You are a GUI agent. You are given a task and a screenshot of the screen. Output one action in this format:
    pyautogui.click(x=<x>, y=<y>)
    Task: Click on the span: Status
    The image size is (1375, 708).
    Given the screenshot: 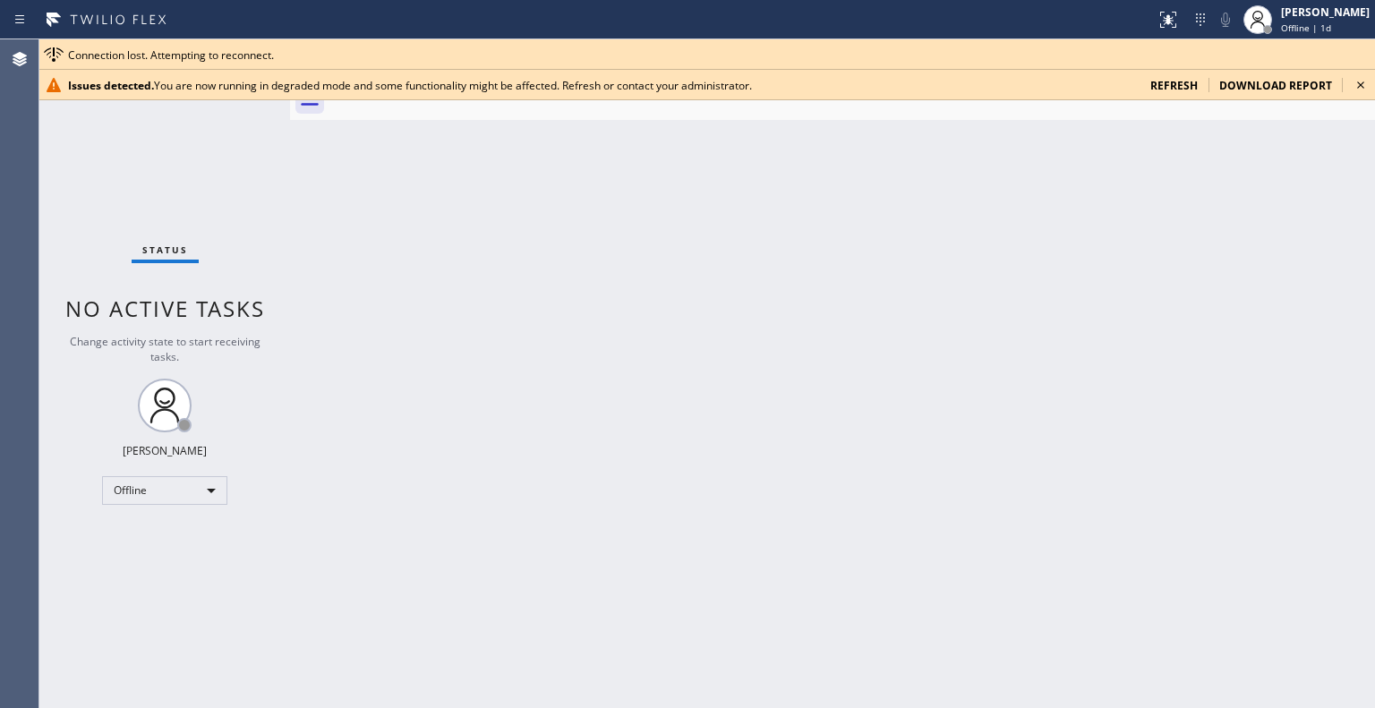 What is the action you would take?
    pyautogui.click(x=165, y=250)
    